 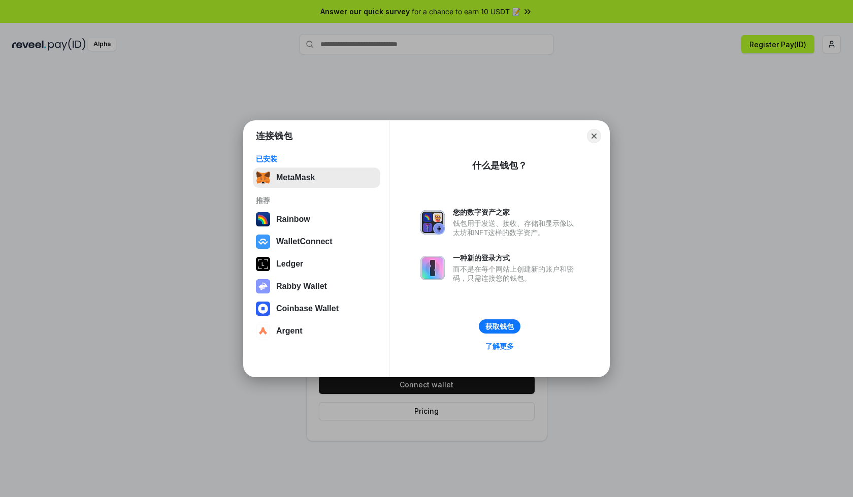 What do you see at coordinates (302, 286) in the screenshot?
I see `div: Rabby Wallet` at bounding box center [302, 286].